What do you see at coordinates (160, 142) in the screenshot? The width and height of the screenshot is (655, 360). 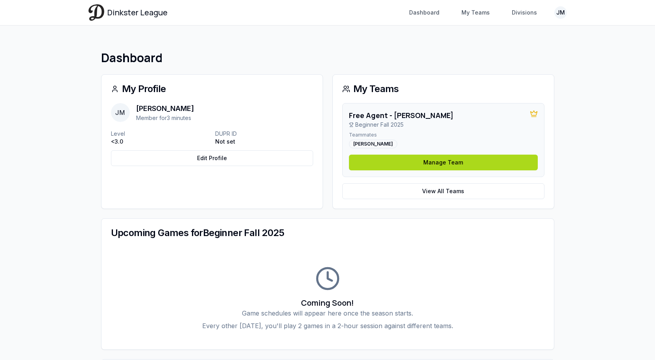 I see `p: <3.0` at bounding box center [160, 142].